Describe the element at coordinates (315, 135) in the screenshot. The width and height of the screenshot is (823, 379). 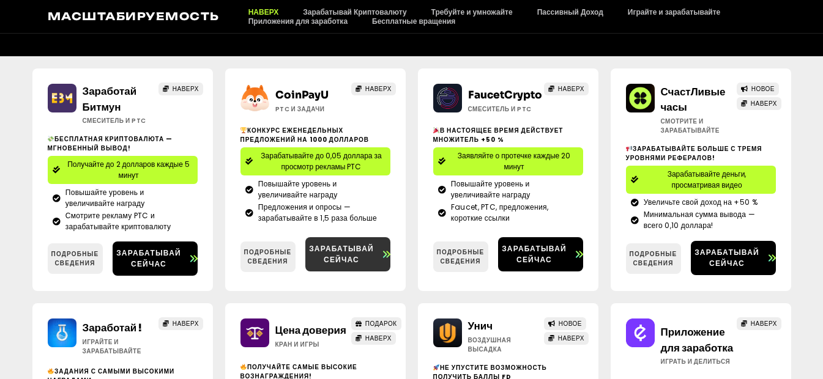
I see `h2: Конкурс еженедельных предложений на 1000 долларов` at that location.